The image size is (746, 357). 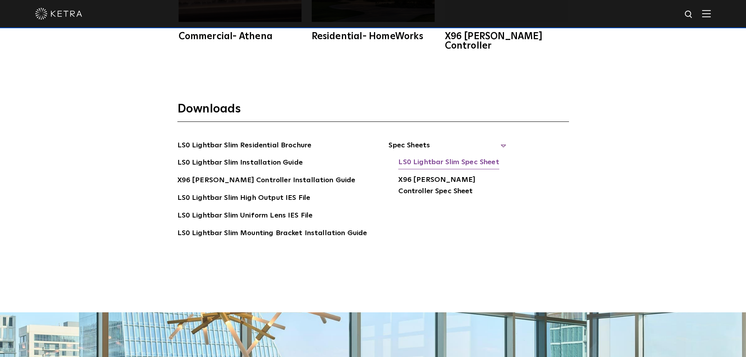 What do you see at coordinates (373, 112) in the screenshot?
I see `h3: Downloads` at bounding box center [373, 112].